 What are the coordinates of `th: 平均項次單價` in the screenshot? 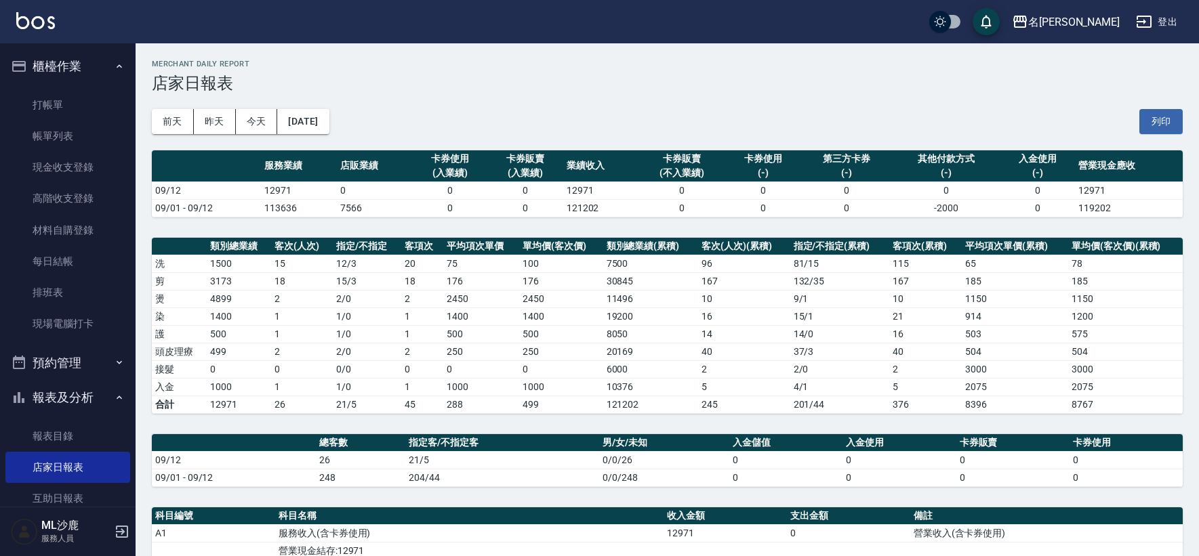 It's located at (481, 247).